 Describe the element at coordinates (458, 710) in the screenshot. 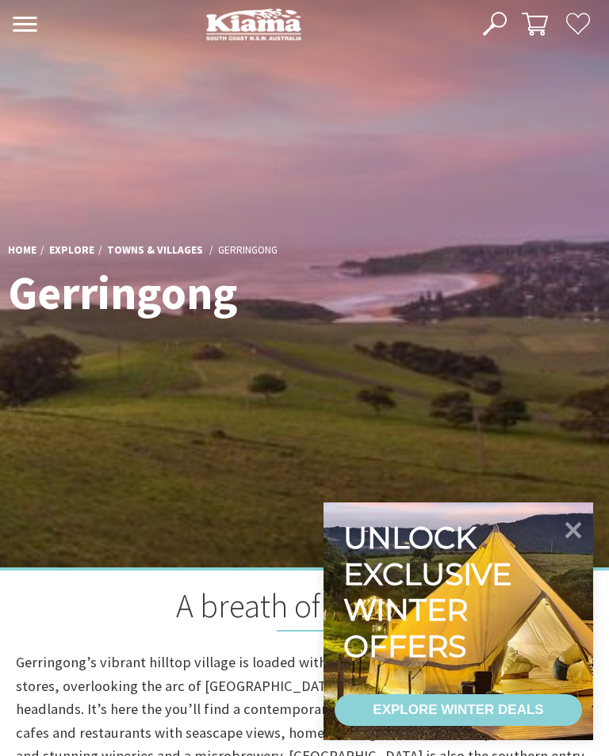

I see `a: EXPLORE WINTER DEALS` at that location.